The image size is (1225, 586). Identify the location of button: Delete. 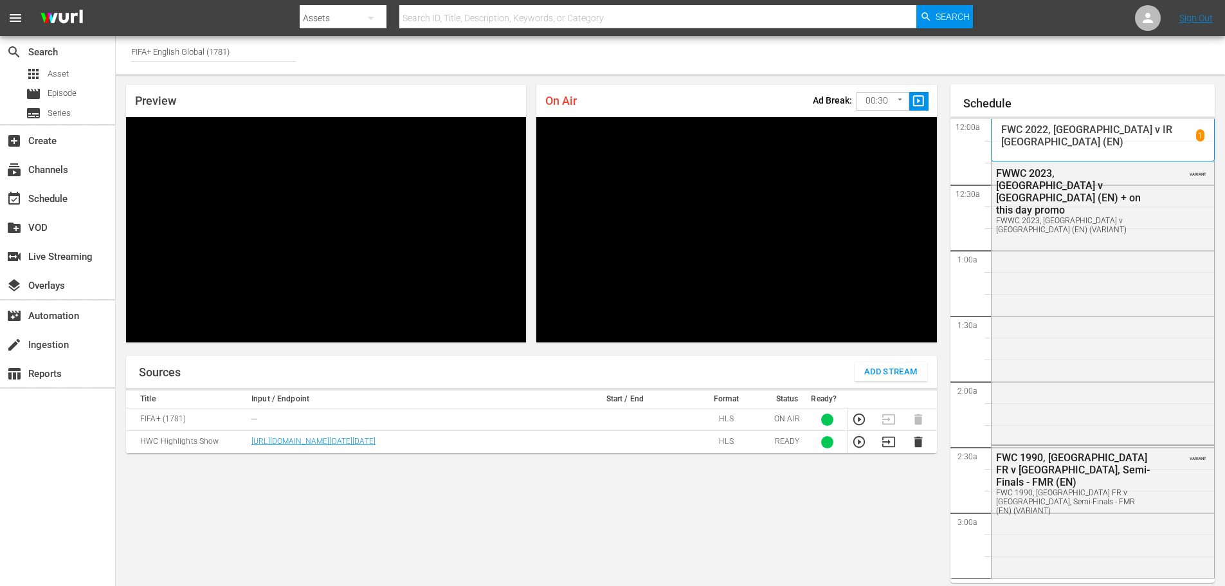
(919, 442).